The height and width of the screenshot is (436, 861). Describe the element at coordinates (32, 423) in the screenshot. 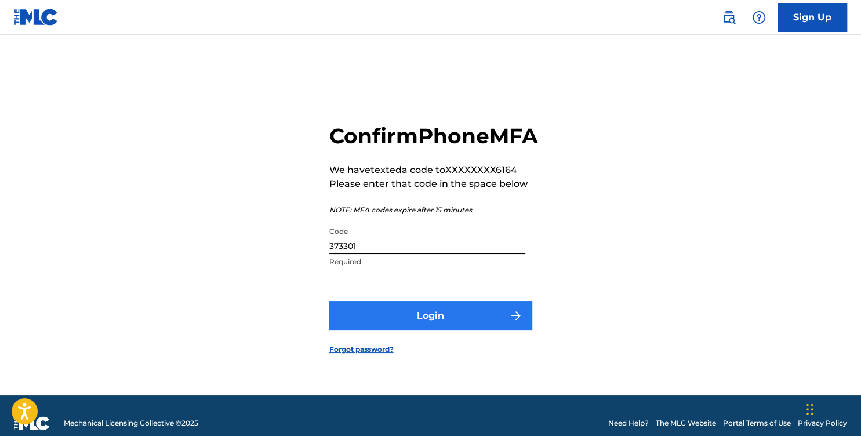

I see `img: logo` at that location.